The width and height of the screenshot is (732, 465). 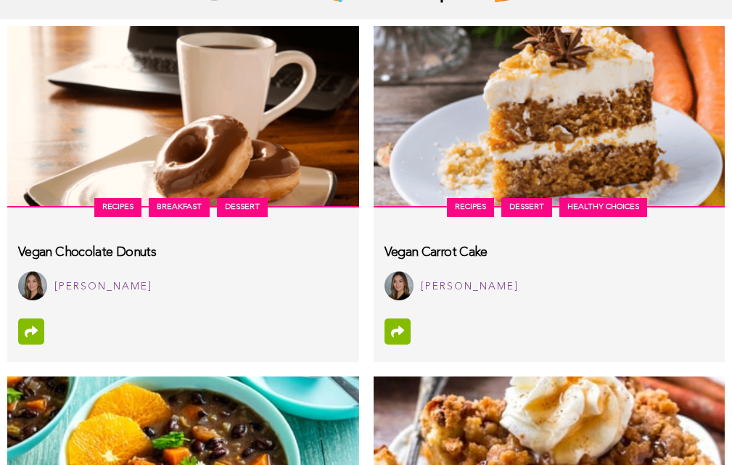 I want to click on img: Vegan-Chocolate-Donuts, so click(x=183, y=117).